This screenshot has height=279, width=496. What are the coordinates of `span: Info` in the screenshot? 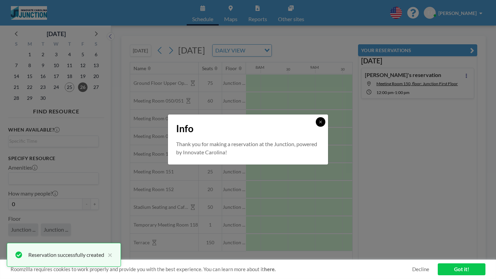 It's located at (185, 128).